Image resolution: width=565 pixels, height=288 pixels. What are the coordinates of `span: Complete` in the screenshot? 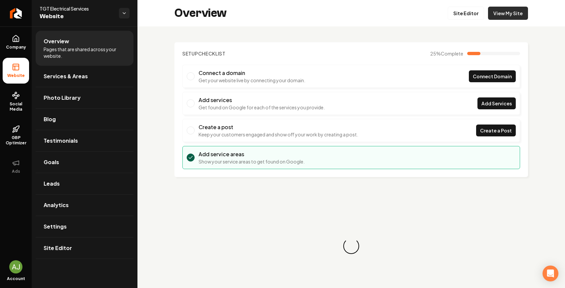 It's located at (452, 53).